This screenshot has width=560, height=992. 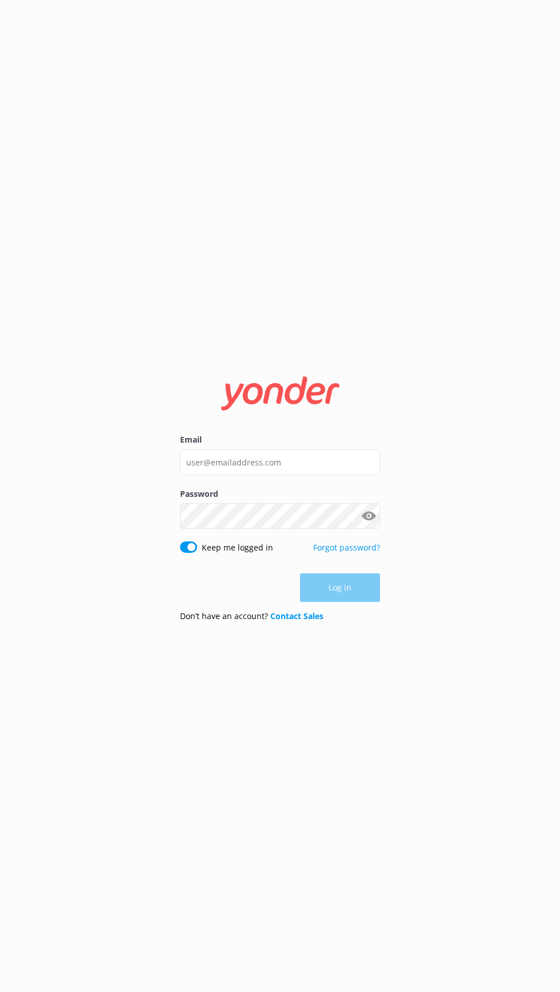 What do you see at coordinates (346, 547) in the screenshot?
I see `a: Forgot password?` at bounding box center [346, 547].